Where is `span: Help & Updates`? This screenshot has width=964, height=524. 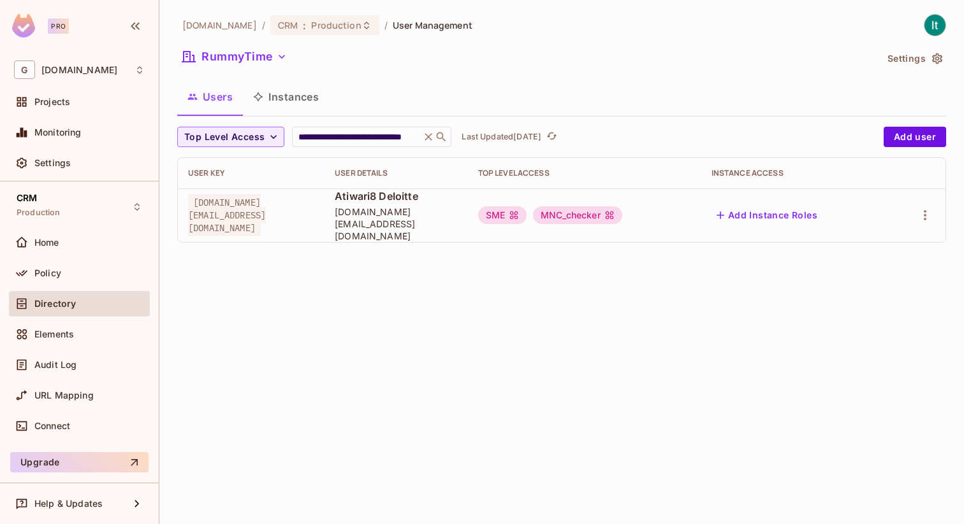 span: Help & Updates is located at coordinates (68, 504).